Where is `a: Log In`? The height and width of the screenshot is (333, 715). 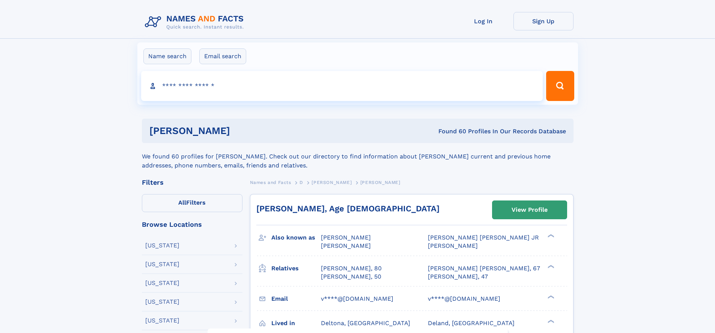
a: Log In is located at coordinates (483, 21).